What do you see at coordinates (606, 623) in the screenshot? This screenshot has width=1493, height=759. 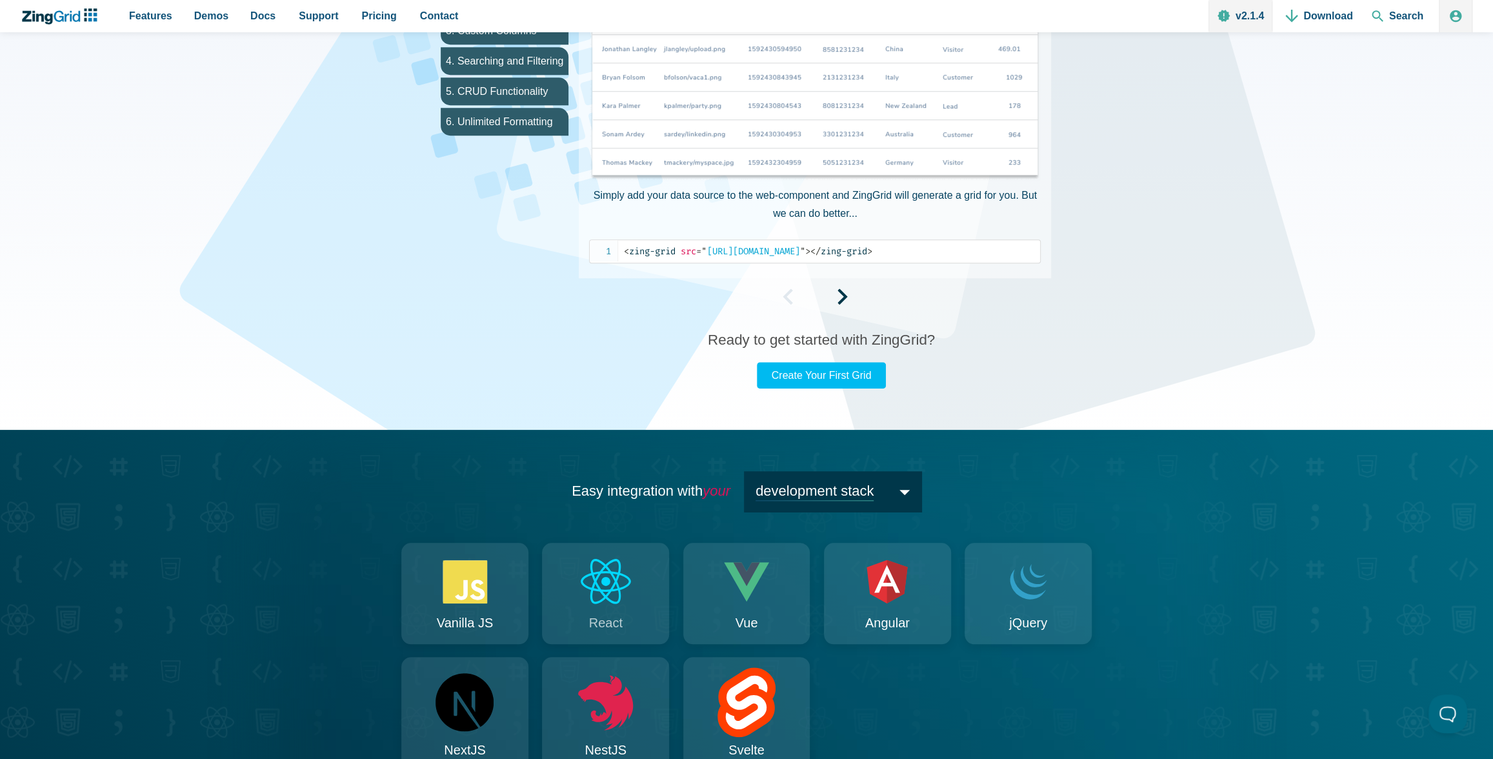 I see `span: React` at bounding box center [606, 623].